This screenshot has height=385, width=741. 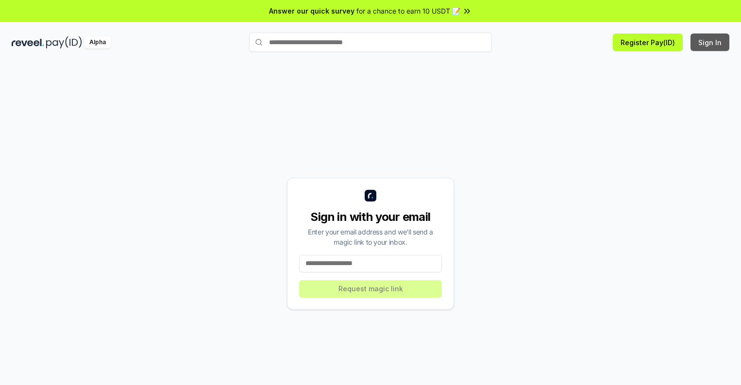 I want to click on button: Sign In, so click(x=709, y=42).